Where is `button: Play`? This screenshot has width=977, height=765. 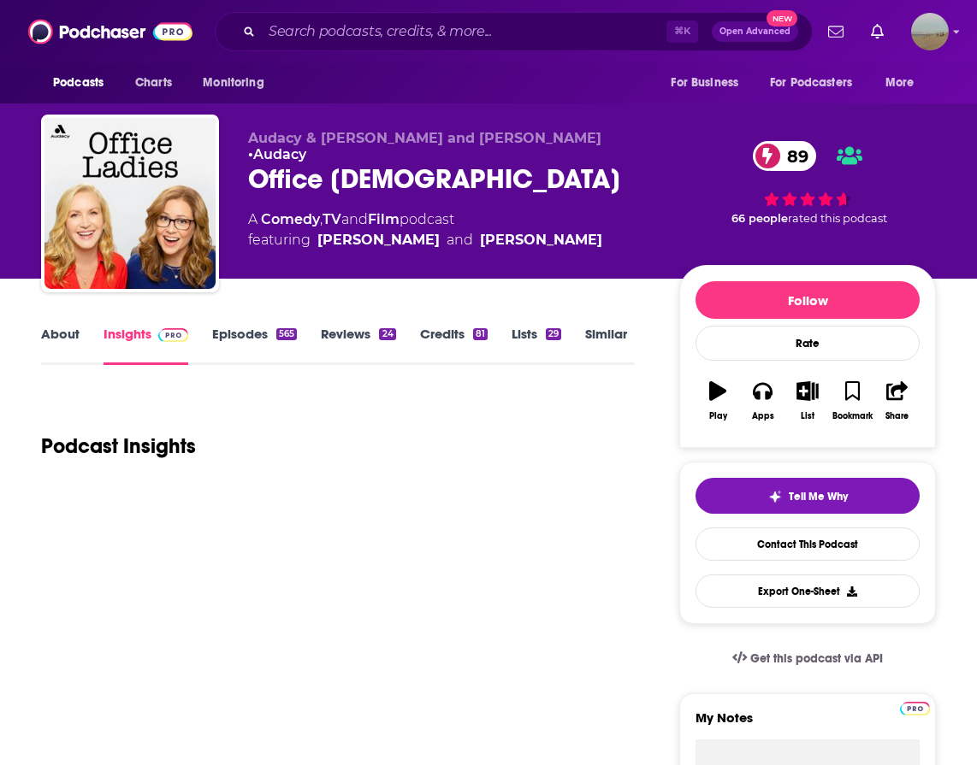 button: Play is located at coordinates (718, 401).